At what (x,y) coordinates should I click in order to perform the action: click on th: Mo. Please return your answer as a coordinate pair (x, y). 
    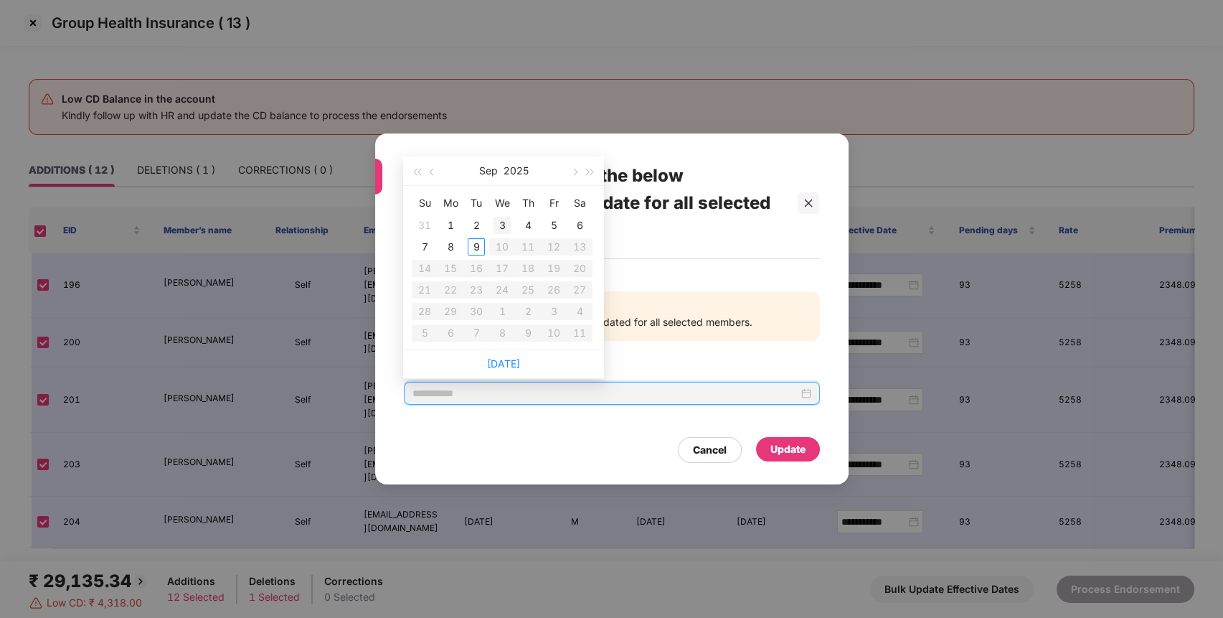
    Looking at the image, I should click on (450, 203).